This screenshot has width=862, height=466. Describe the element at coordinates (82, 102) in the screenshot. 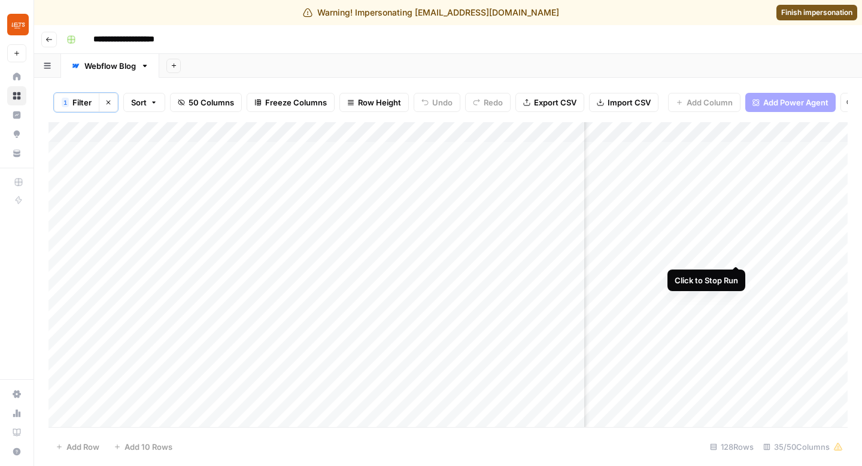

I see `span: Filter` at that location.